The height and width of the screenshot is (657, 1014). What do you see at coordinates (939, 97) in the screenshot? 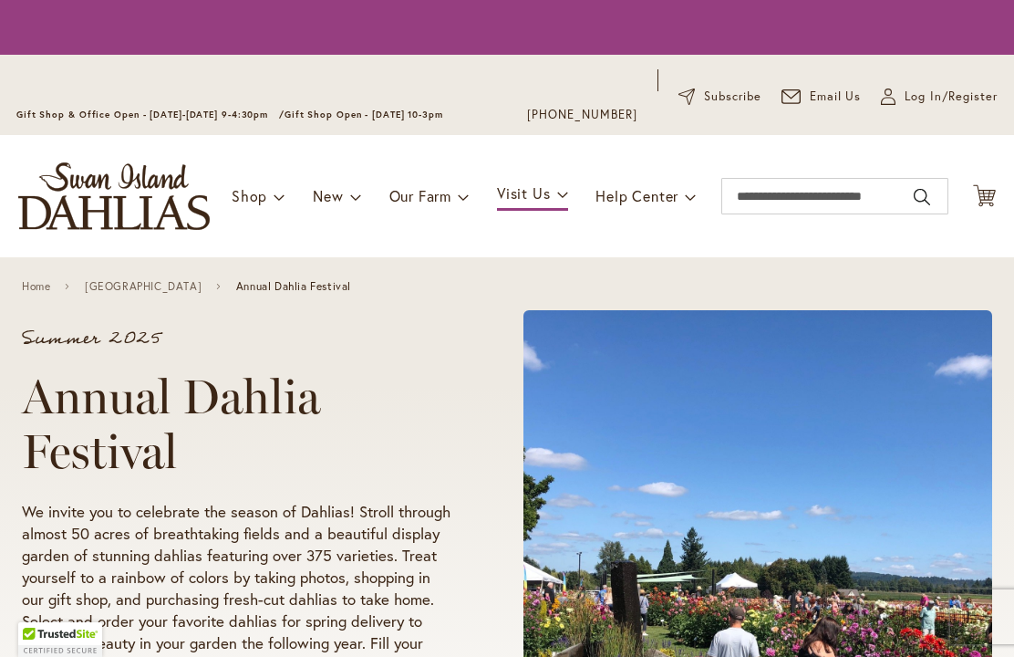
I see `a: Log In/Register` at bounding box center [939, 97].